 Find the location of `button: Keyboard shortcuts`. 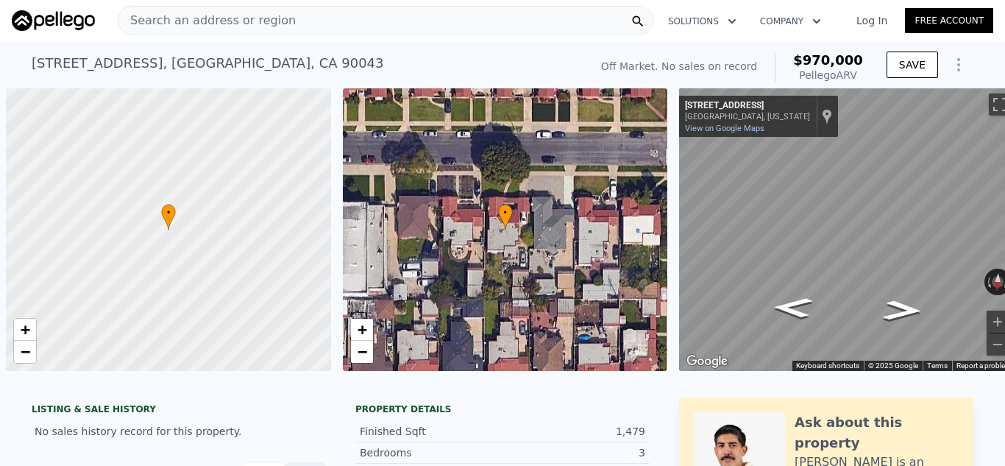

button: Keyboard shortcuts is located at coordinates (828, 366).